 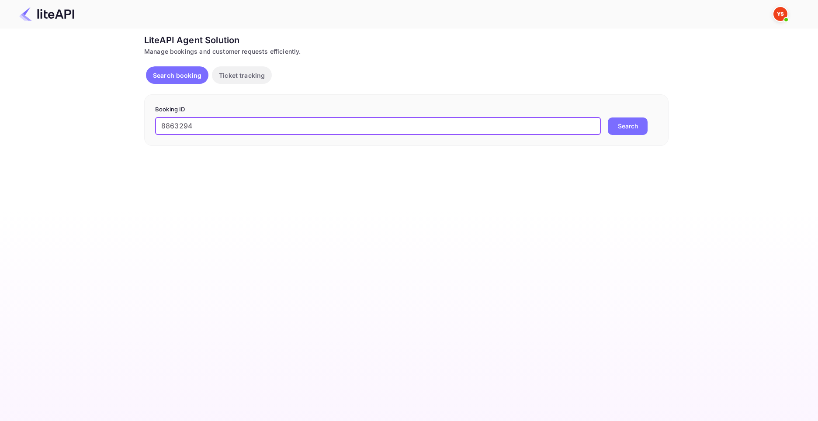 What do you see at coordinates (628, 126) in the screenshot?
I see `button: Search` at bounding box center [628, 126].